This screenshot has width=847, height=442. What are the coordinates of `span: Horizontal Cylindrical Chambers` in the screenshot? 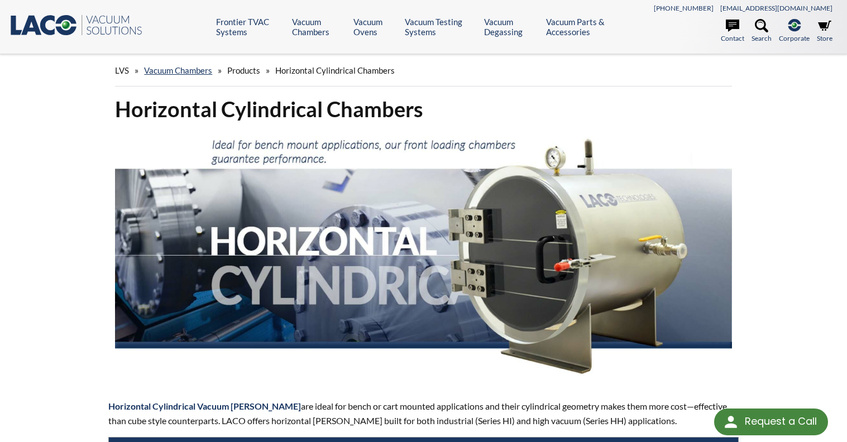 It's located at (335, 70).